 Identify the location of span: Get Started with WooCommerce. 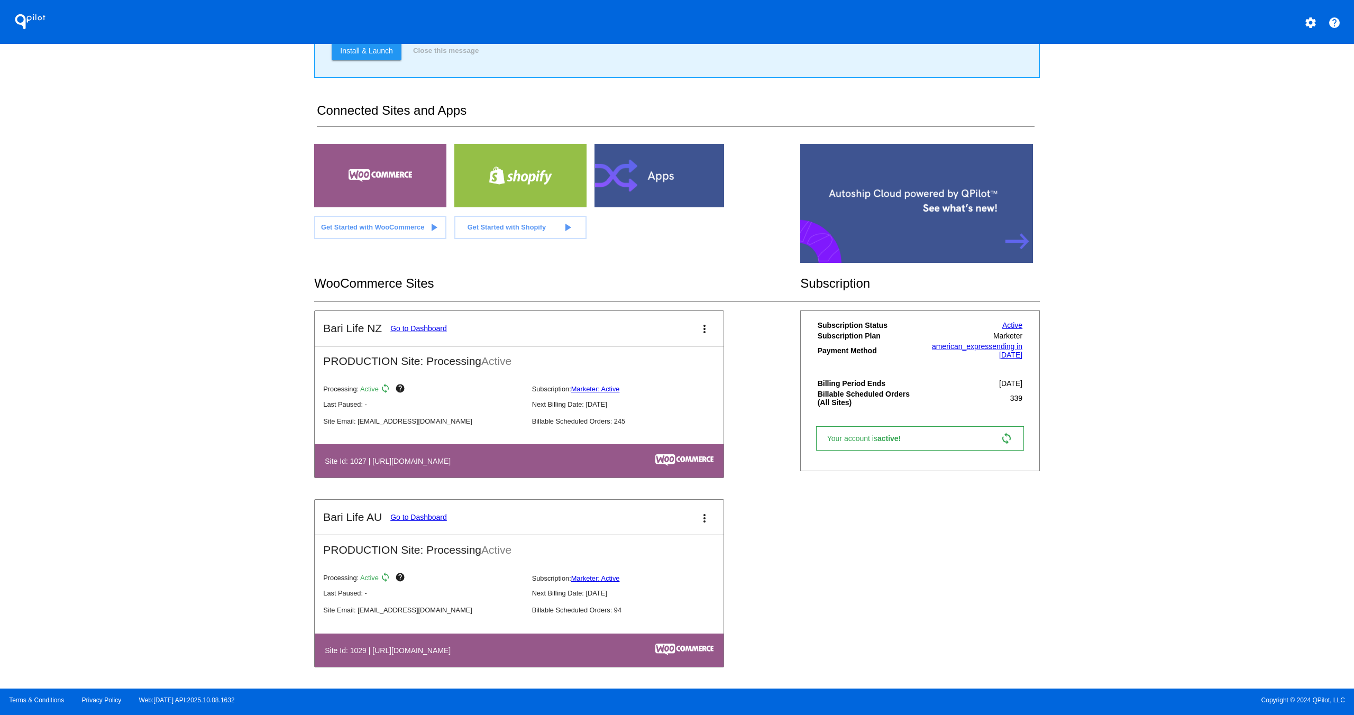
(372, 227).